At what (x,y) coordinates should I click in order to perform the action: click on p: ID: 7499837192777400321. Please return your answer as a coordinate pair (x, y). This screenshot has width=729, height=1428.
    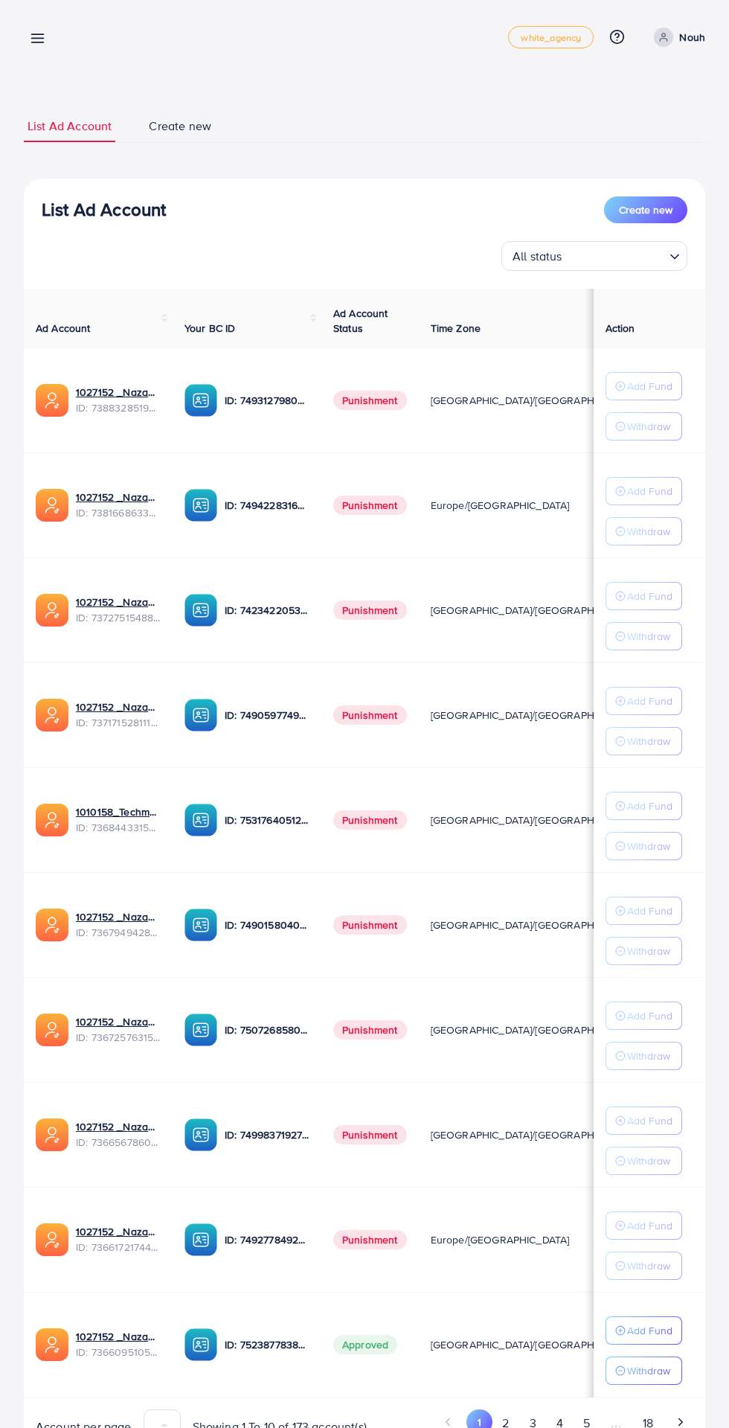
    Looking at the image, I should click on (267, 1135).